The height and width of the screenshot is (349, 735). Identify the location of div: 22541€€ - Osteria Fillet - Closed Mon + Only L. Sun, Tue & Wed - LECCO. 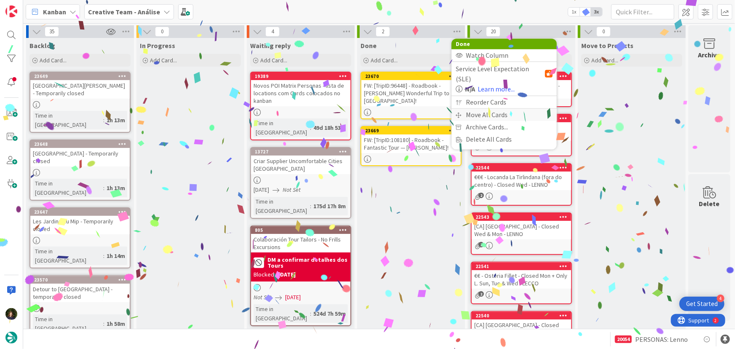
(522, 276).